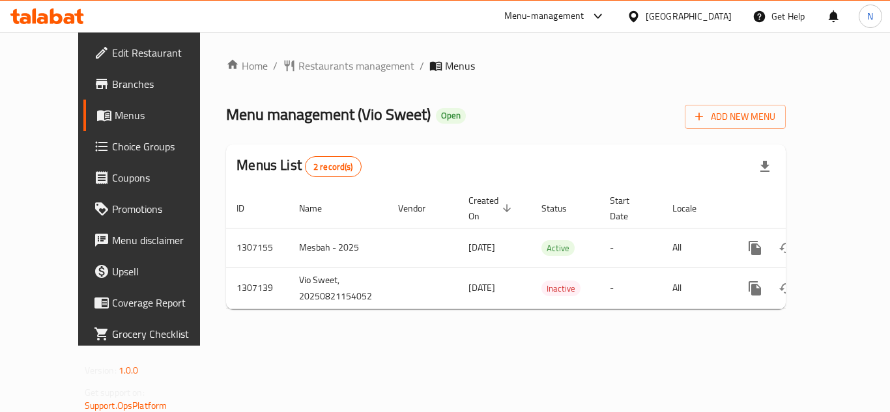 The width and height of the screenshot is (890, 412). I want to click on div: Open, so click(451, 116).